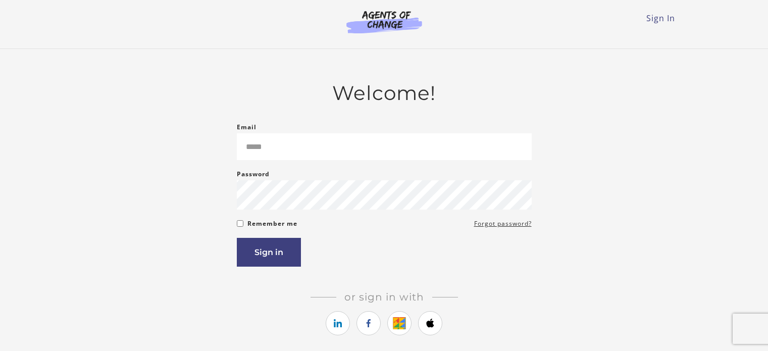  What do you see at coordinates (503, 224) in the screenshot?
I see `a: Forgot password?` at bounding box center [503, 224].